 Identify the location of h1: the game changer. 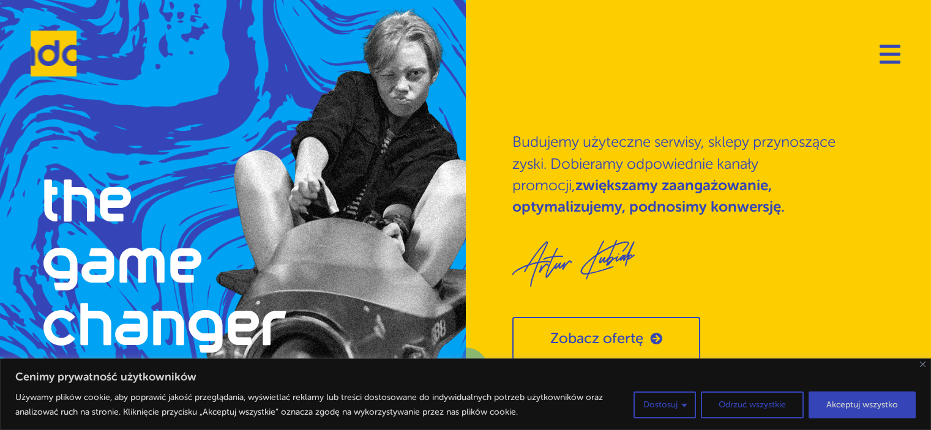
(165, 266).